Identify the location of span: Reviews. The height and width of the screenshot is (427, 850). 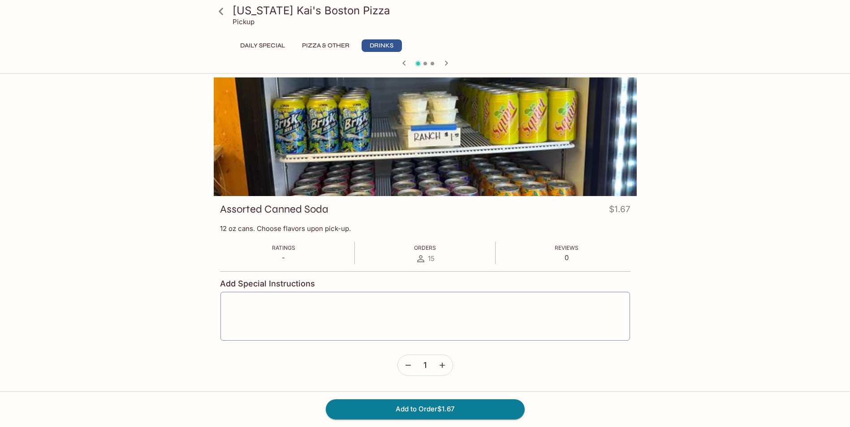
(566, 248).